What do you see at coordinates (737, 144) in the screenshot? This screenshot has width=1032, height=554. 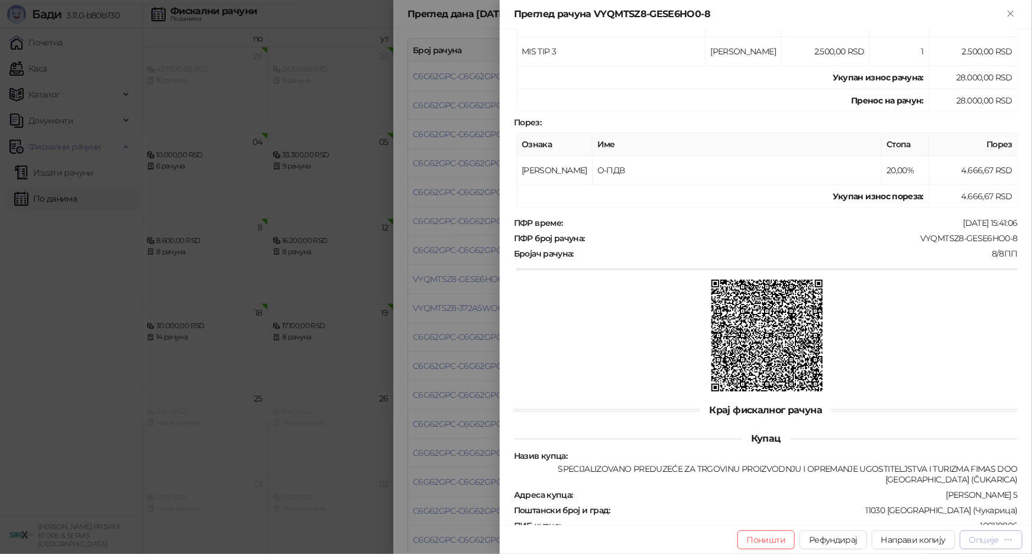 I see `th: Име` at bounding box center [737, 144].